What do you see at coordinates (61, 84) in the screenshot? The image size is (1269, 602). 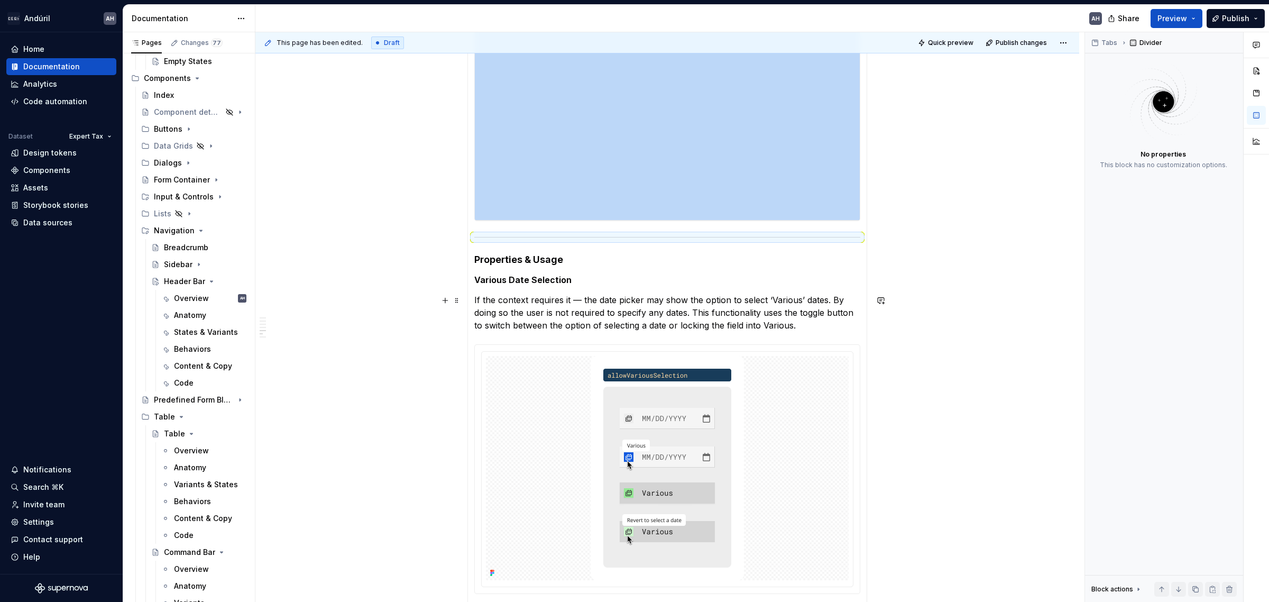 I see `a: Analytics` at bounding box center [61, 84].